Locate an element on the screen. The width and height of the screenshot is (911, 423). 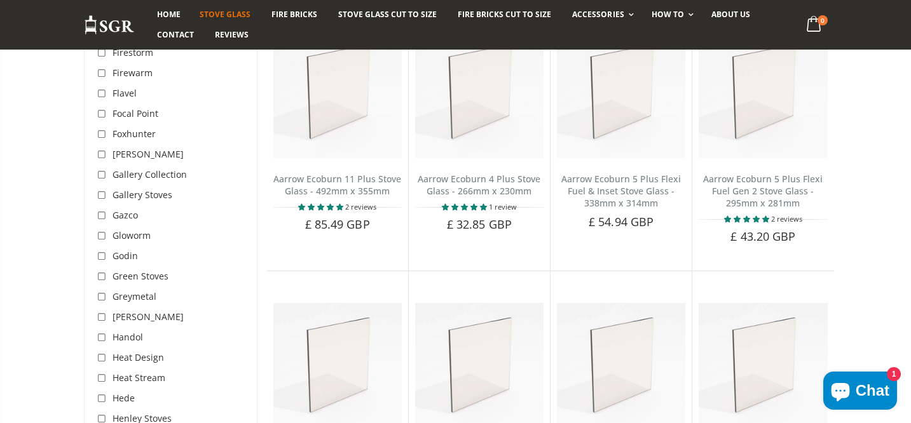
a: About us is located at coordinates (730, 15).